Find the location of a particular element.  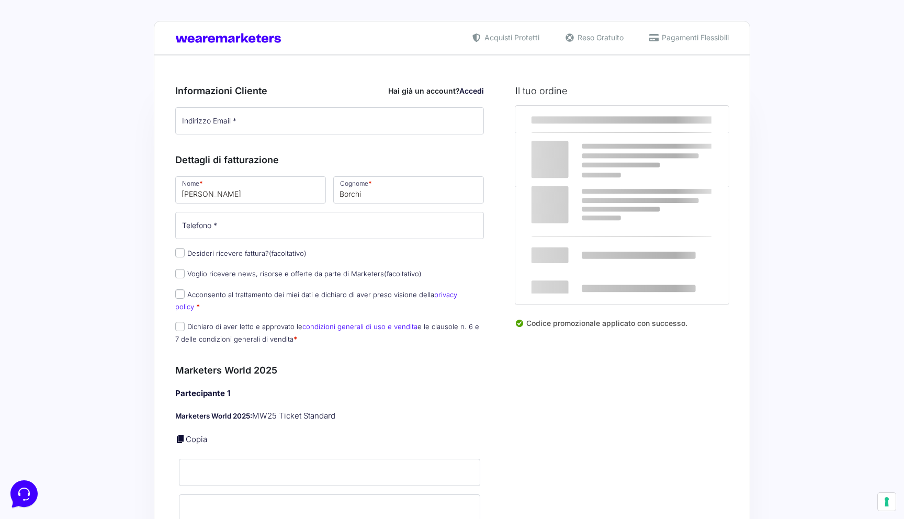

label: Desideri ricevere fattura? is located at coordinates (241, 253).